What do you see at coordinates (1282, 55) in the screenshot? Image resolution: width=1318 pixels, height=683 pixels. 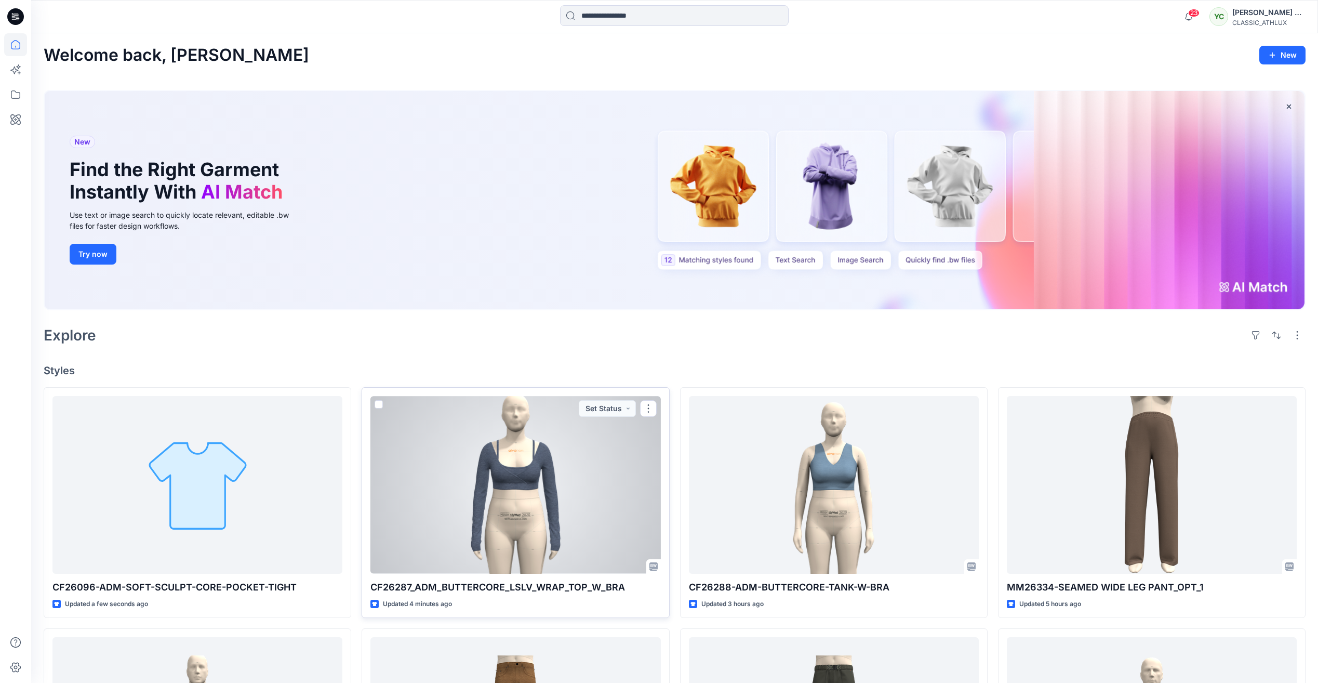 I see `button: New` at bounding box center [1282, 55].